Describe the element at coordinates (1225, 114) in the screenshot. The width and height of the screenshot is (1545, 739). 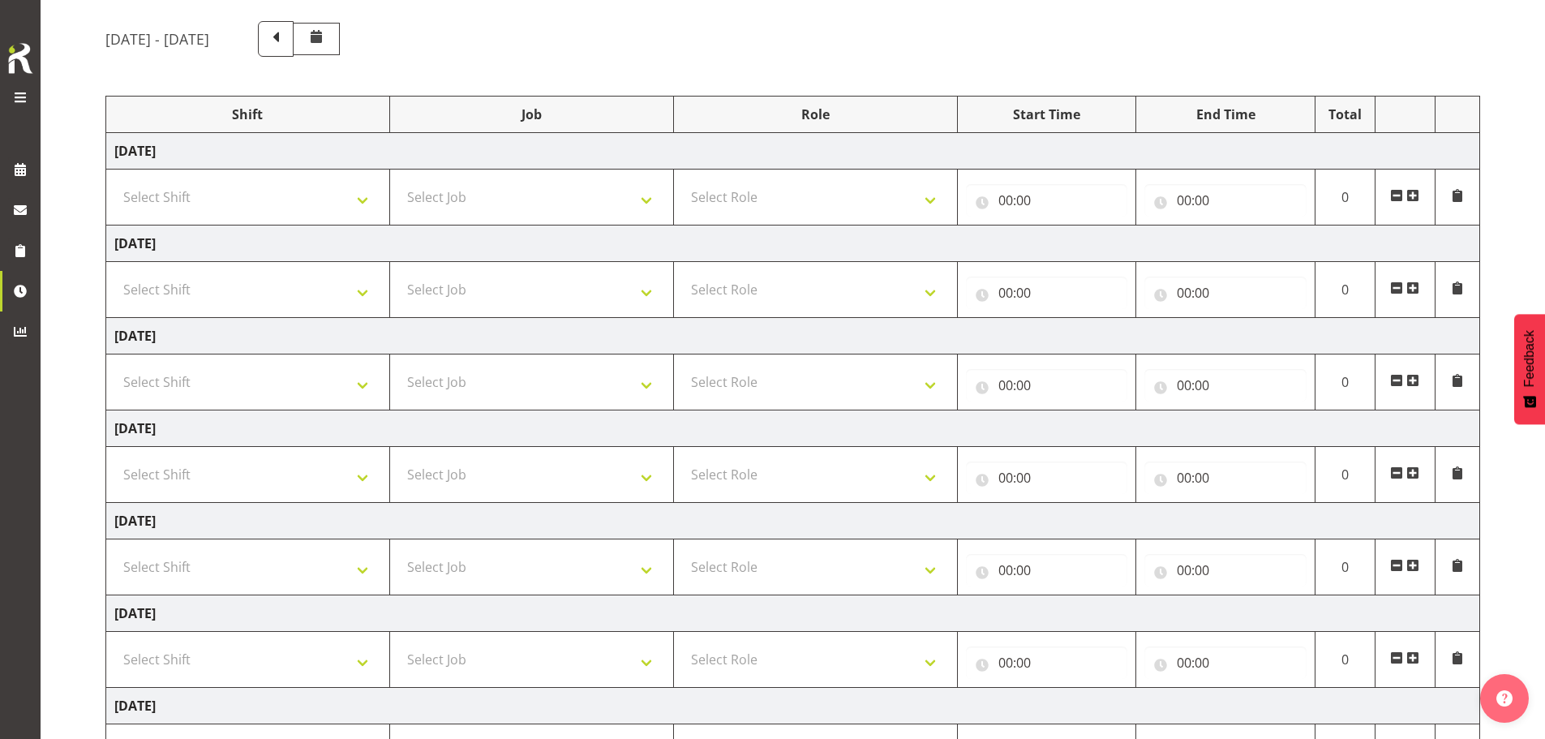
I see `div: End Time` at that location.